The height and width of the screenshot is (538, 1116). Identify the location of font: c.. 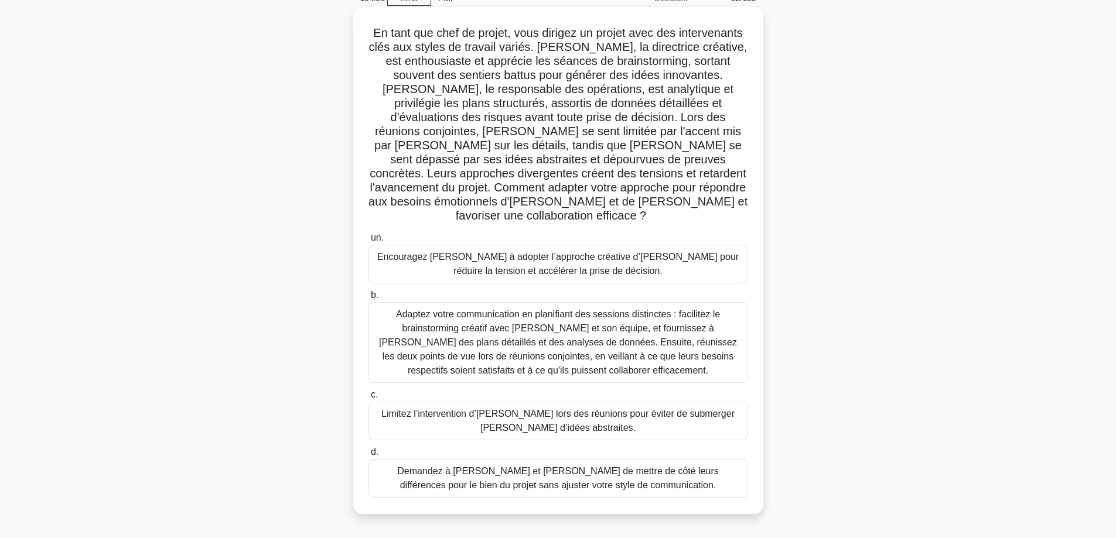
(374, 394).